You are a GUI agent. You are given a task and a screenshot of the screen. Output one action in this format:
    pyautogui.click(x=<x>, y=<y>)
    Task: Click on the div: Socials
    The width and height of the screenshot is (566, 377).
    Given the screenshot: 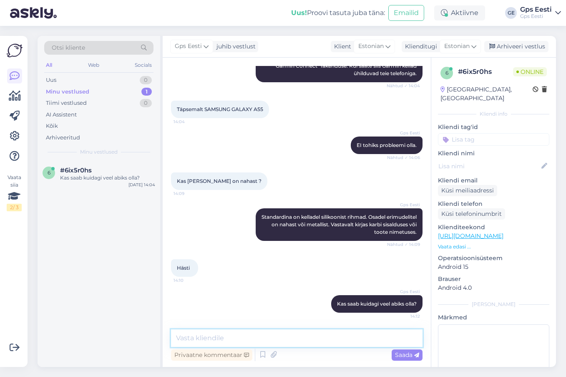 What is the action you would take?
    pyautogui.click(x=143, y=65)
    